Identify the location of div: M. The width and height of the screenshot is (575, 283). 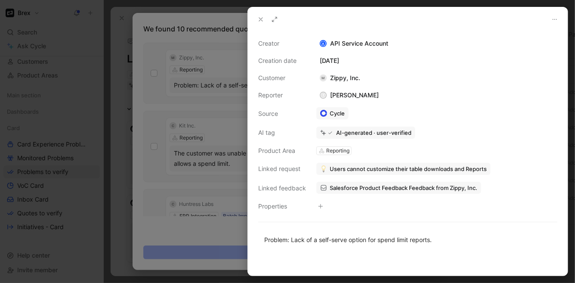
(323, 78).